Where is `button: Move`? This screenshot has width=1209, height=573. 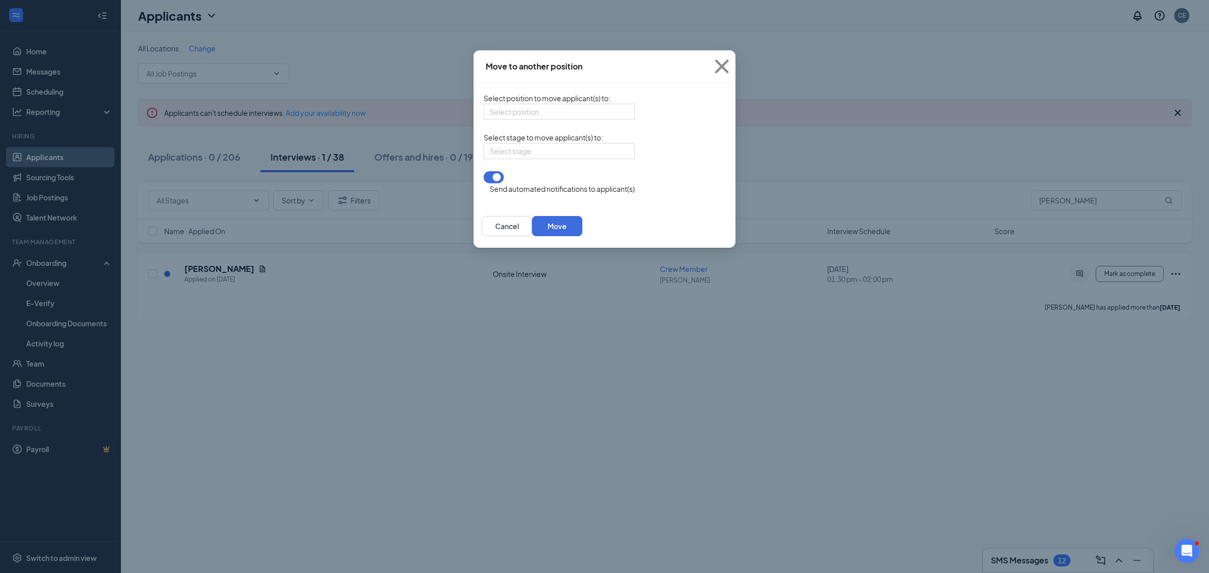 button: Move is located at coordinates (557, 226).